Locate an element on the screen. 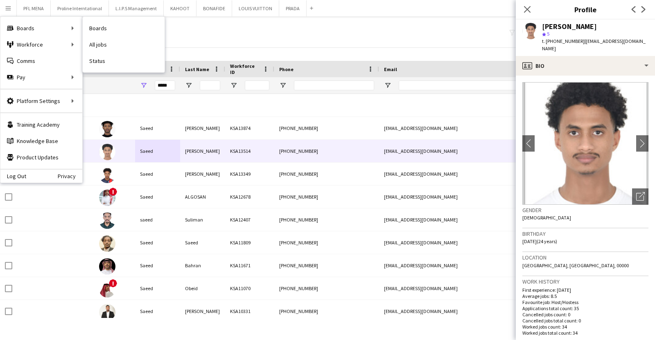 This screenshot has width=655, height=340. input: Workforce ID Filter Input is located at coordinates (257, 86).